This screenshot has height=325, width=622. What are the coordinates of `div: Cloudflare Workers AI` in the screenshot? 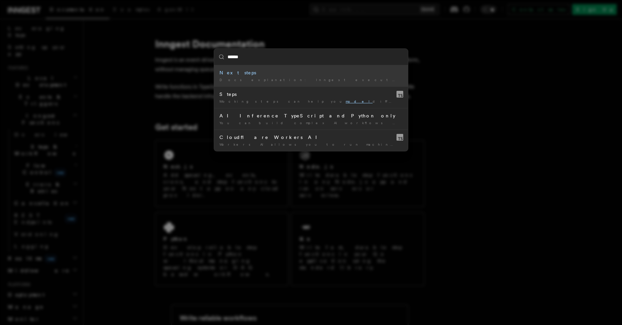 It's located at (311, 137).